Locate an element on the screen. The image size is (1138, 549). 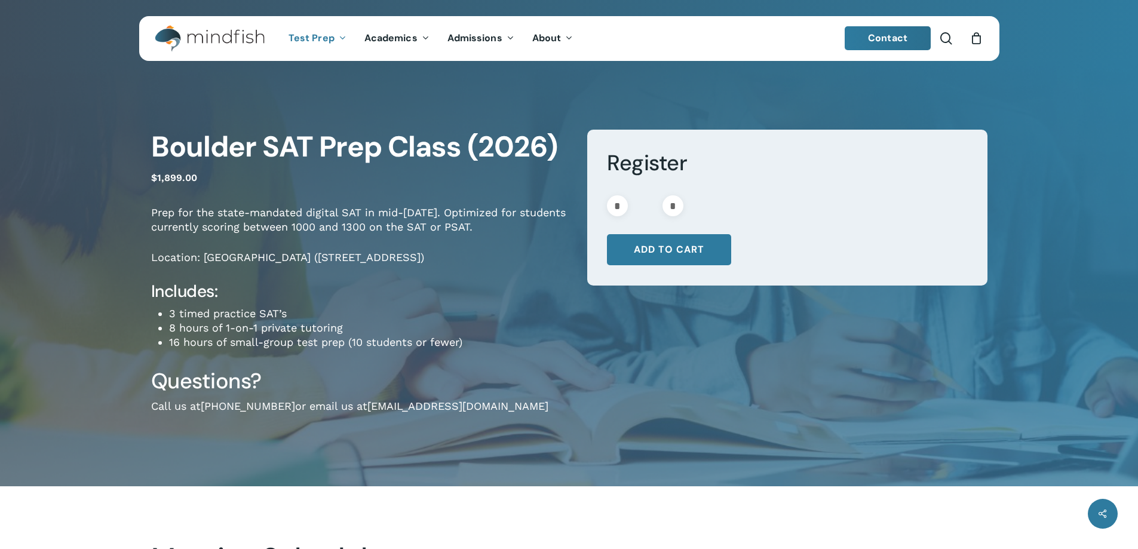
nav: Main Menu is located at coordinates (431, 38).